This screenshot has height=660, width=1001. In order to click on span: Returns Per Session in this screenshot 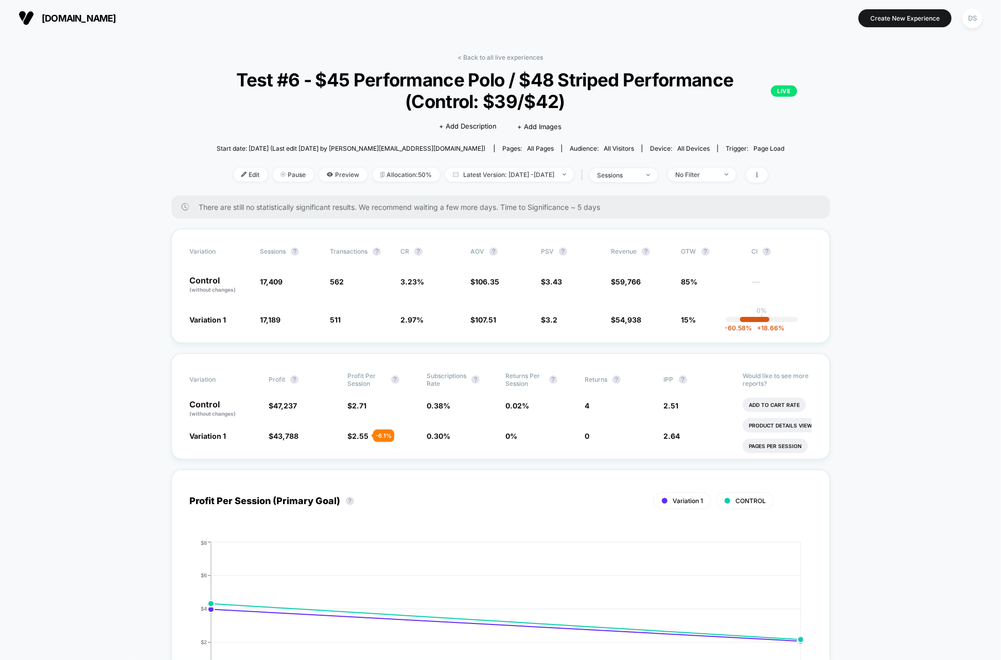, I will do `click(525, 380)`.